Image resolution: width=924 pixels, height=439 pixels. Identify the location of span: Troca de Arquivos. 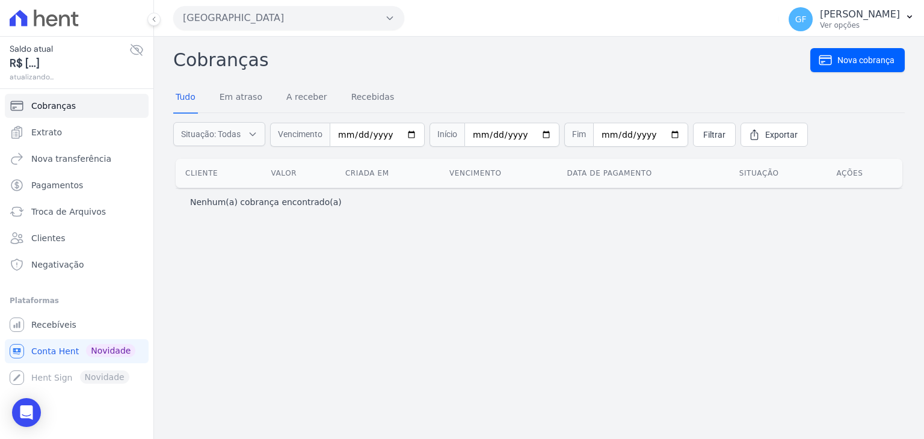
(69, 212).